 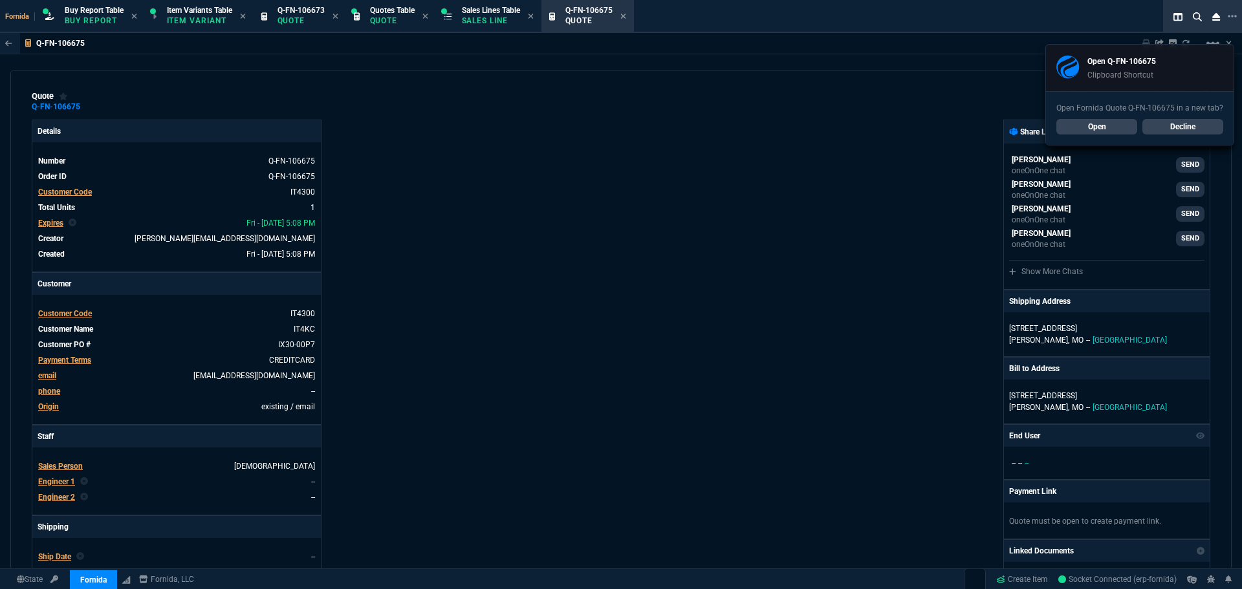 What do you see at coordinates (56, 208) in the screenshot?
I see `span: Total Units` at bounding box center [56, 208].